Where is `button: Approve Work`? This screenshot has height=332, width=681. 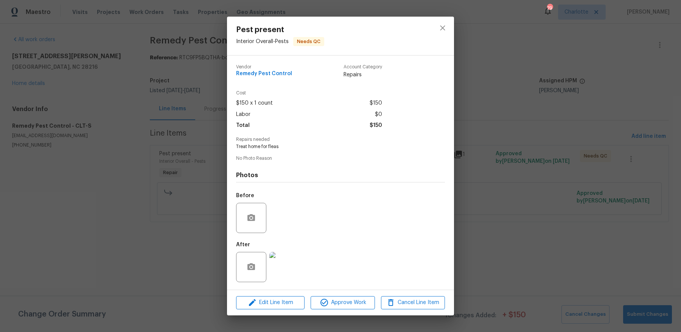 button: Approve Work is located at coordinates (342, 303).